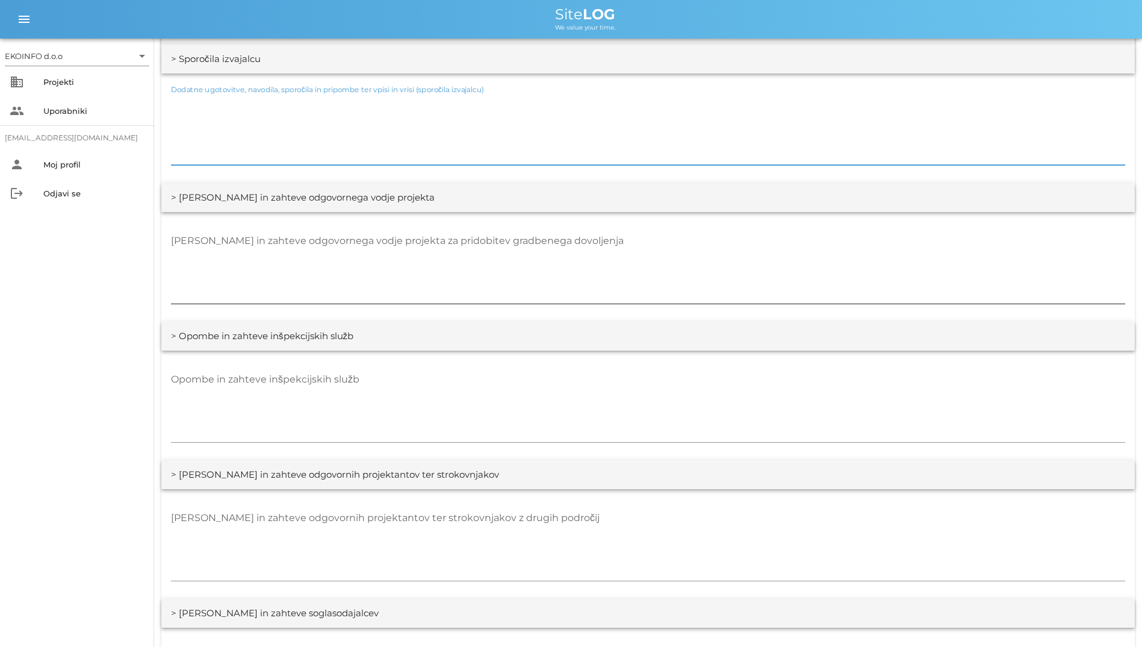 The height and width of the screenshot is (647, 1142). Describe the element at coordinates (17, 111) in the screenshot. I see `i: people` at that location.